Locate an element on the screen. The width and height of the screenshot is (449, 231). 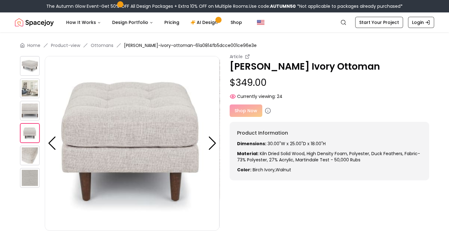
span: Kiln dried solid wood, high density foam, Polyester, Duck feathers, Fabric- 73% Polyester, 27% Ac... is located at coordinates (328, 156).